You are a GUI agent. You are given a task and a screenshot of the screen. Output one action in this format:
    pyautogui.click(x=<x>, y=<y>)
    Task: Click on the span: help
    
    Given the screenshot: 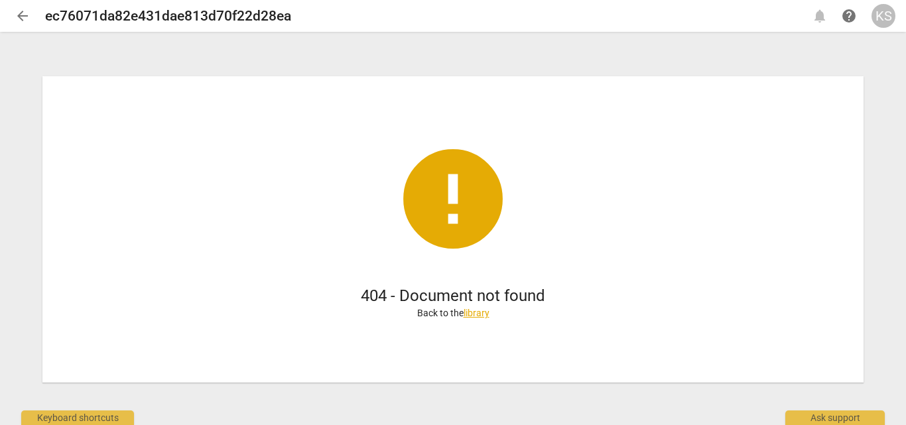 What is the action you would take?
    pyautogui.click(x=849, y=16)
    